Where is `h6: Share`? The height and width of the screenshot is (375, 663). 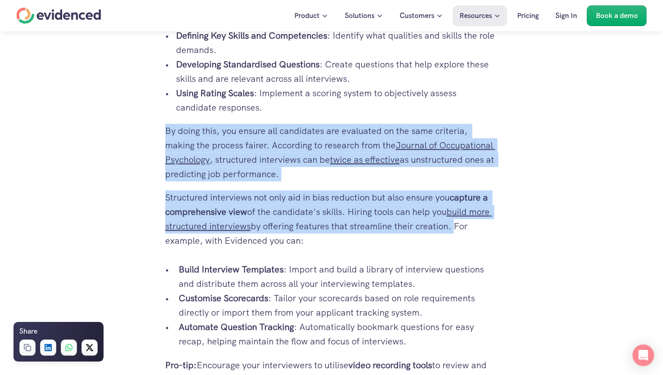 h6: Share is located at coordinates (28, 332).